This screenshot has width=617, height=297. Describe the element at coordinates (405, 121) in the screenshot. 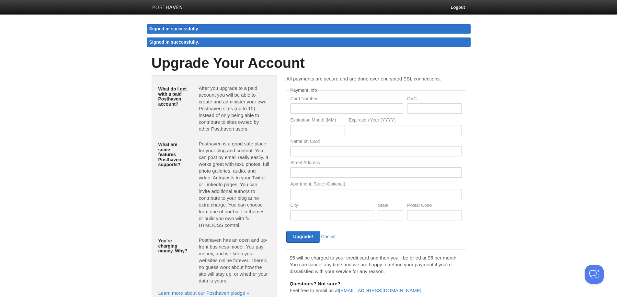

I see `label: Expiration Year (YYYY)` at that location.